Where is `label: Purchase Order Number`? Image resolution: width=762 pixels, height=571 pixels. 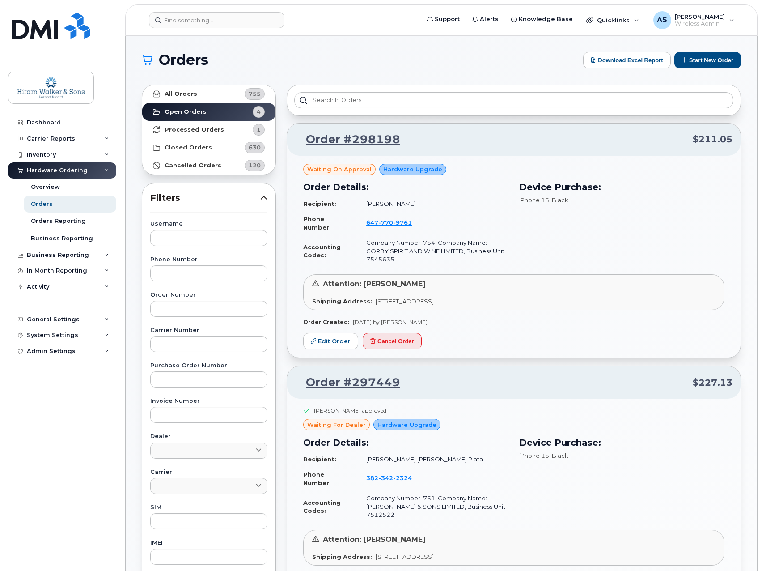 label: Purchase Order Number is located at coordinates (209, 365).